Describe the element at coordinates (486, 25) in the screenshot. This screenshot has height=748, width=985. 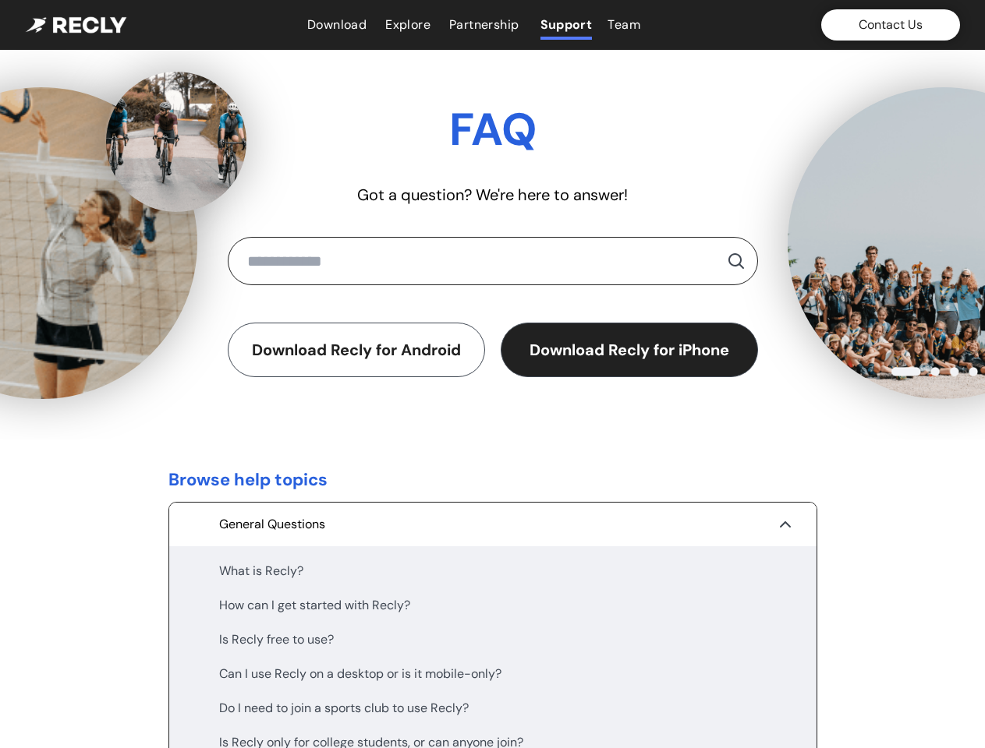
I see `div: Partnership` at that location.